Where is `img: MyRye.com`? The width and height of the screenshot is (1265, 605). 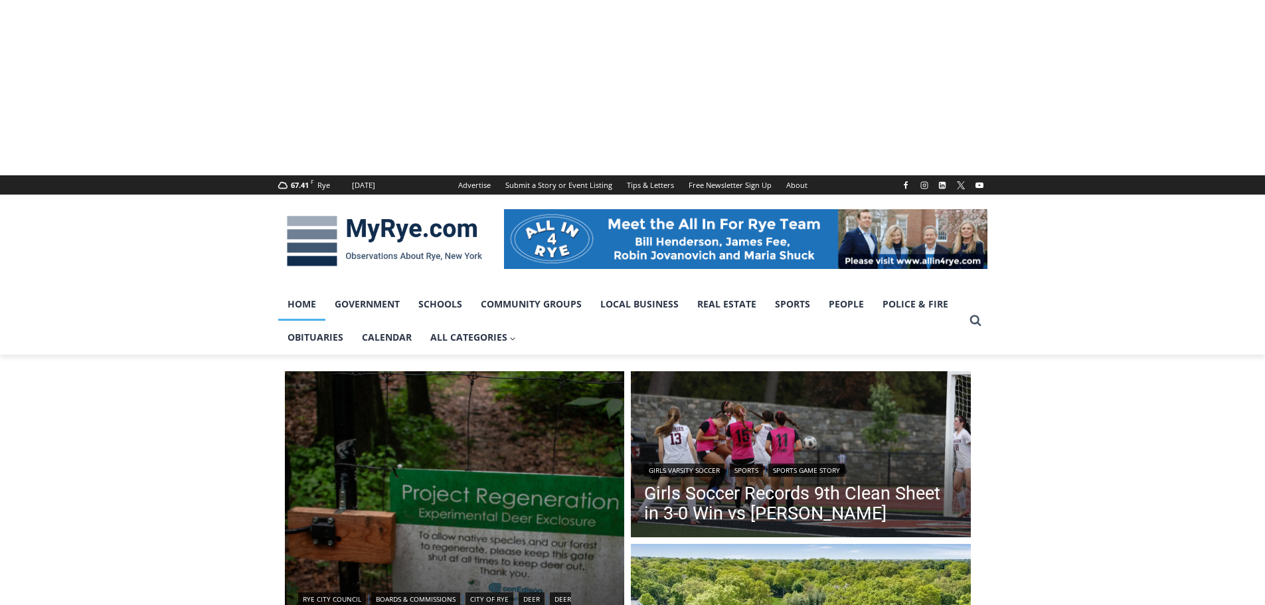 img: MyRye.com is located at coordinates (384, 241).